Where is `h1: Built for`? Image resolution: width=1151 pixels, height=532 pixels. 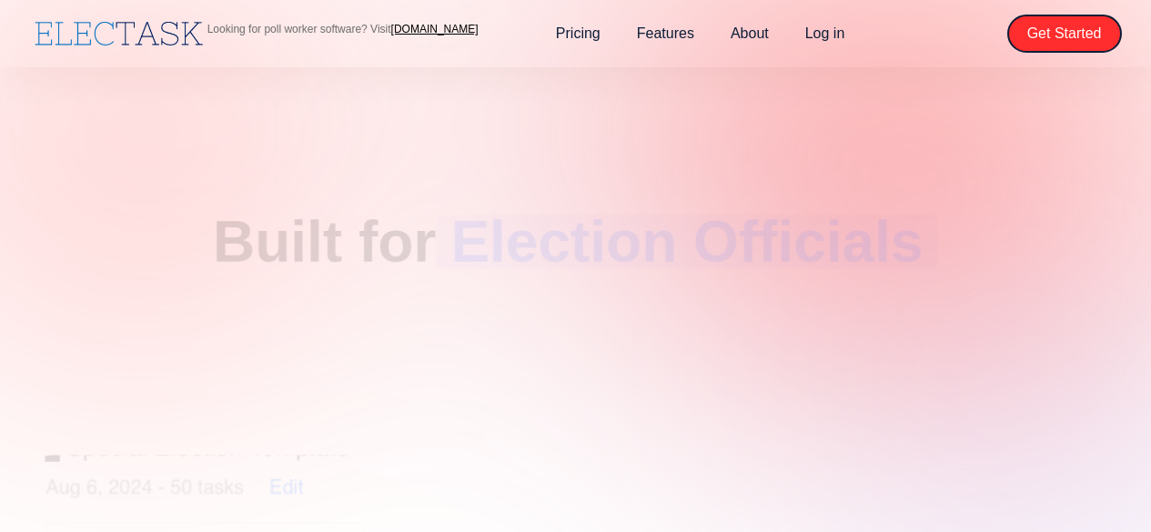 h1: Built for is located at coordinates (575, 241).